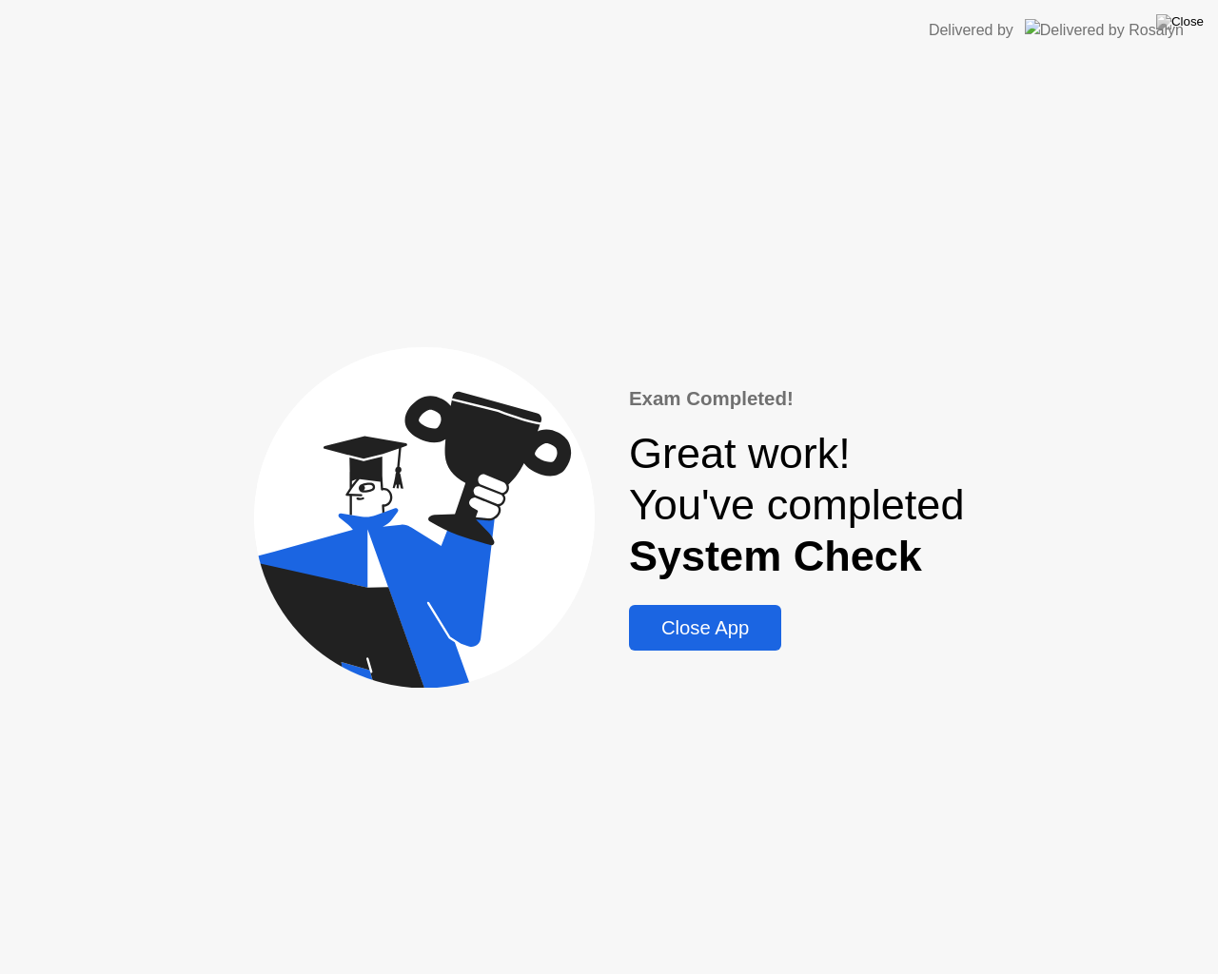  I want to click on div: Exam Completed!, so click(796, 399).